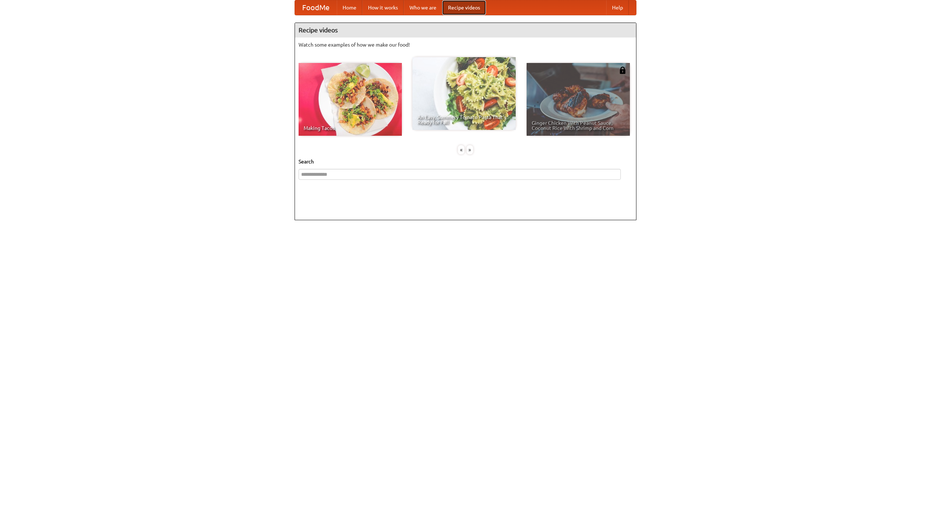  What do you see at coordinates (618, 8) in the screenshot?
I see `a: Help` at bounding box center [618, 8].